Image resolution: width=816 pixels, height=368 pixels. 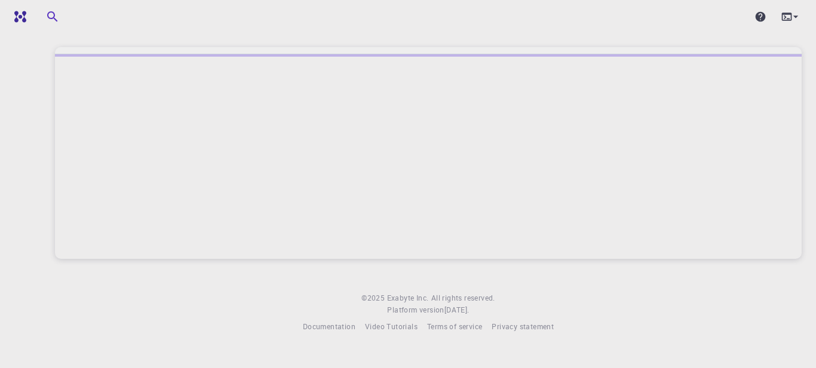 I want to click on a: Terms of service, so click(x=454, y=327).